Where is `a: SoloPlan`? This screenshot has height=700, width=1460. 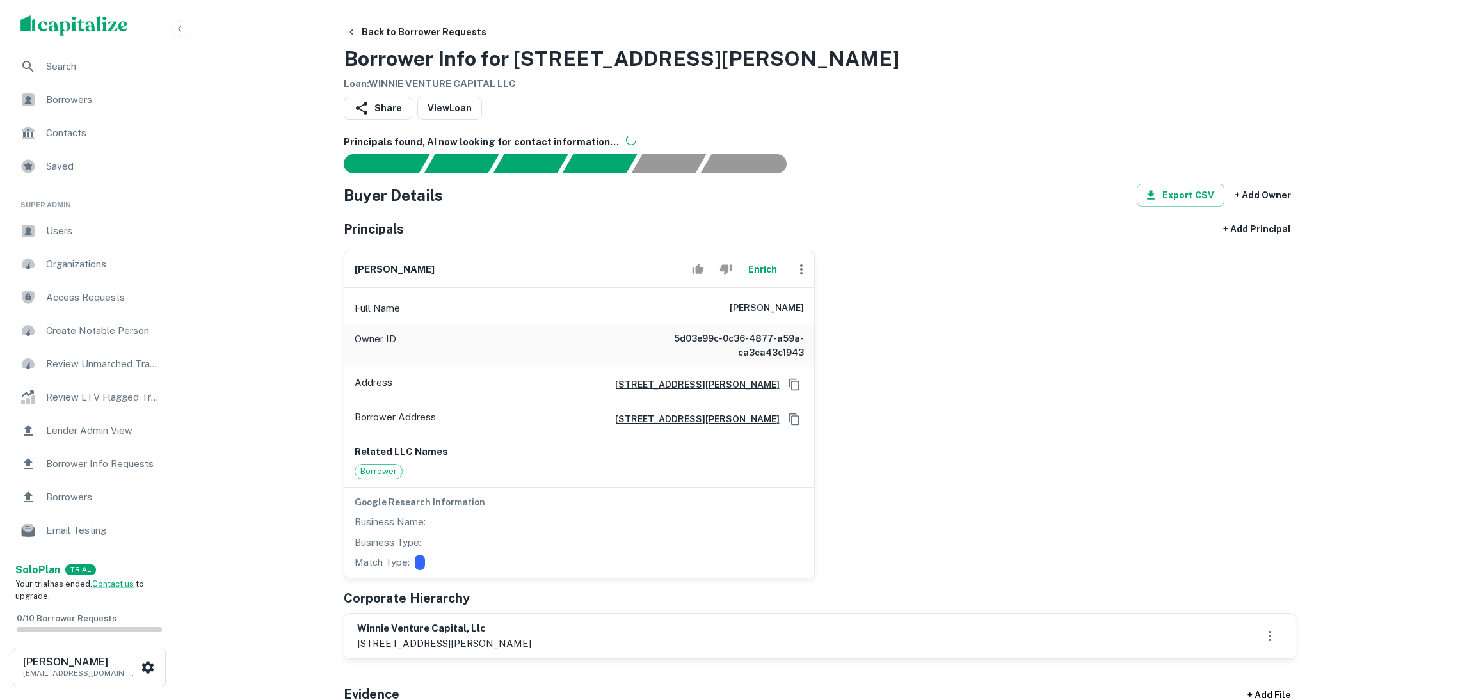 a: SoloPlan is located at coordinates (38, 570).